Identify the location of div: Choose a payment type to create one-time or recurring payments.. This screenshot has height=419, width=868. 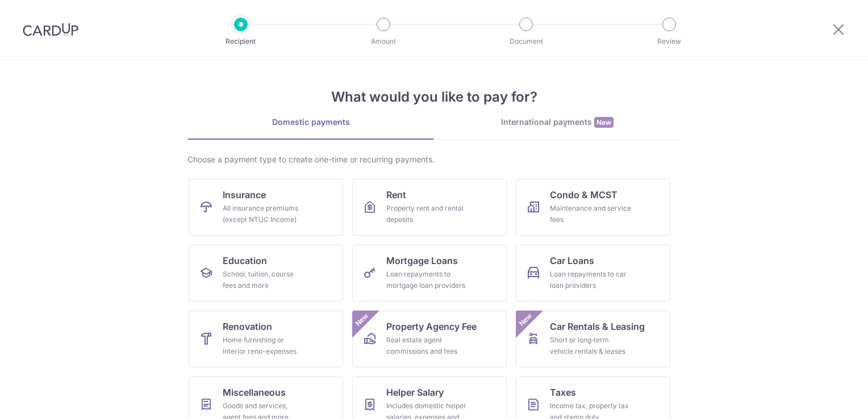
(434, 160).